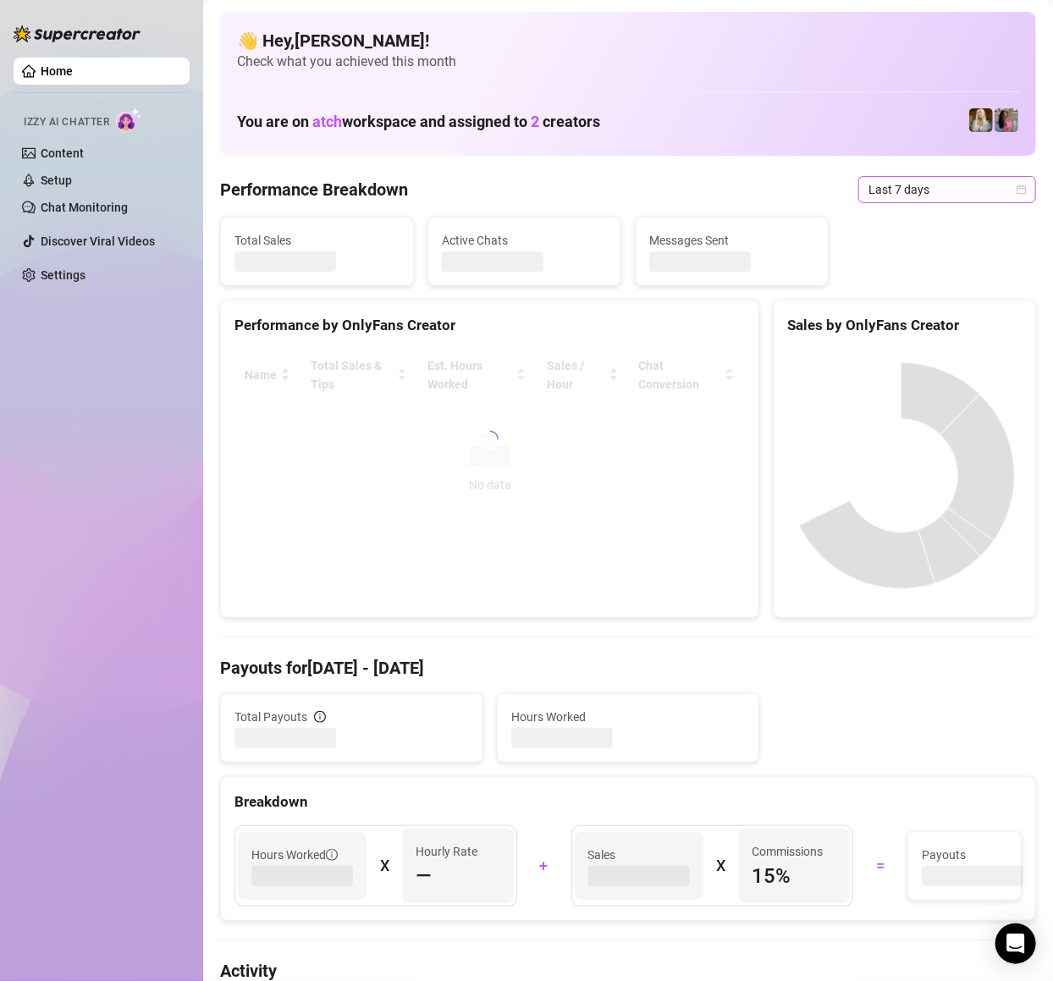 Image resolution: width=1053 pixels, height=981 pixels. Describe the element at coordinates (314, 190) in the screenshot. I see `h4: Performance Breakdown` at that location.